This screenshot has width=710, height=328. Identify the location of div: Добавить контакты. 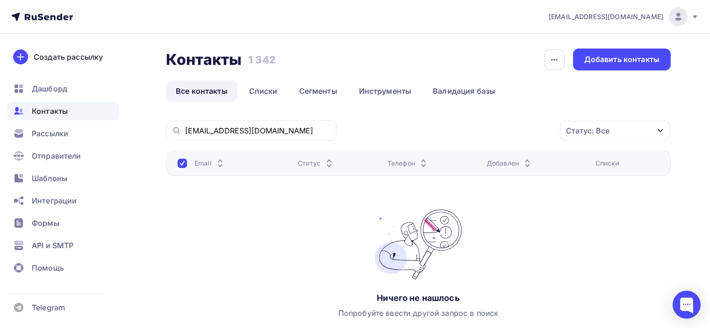
(621, 59).